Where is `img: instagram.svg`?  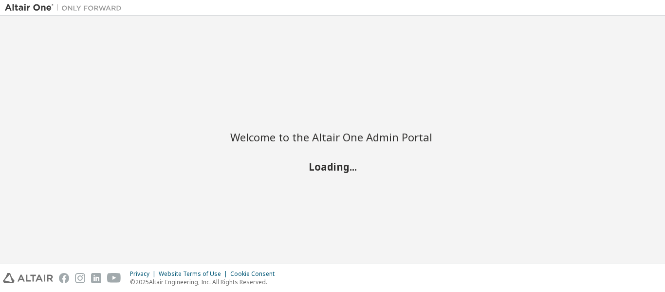 img: instagram.svg is located at coordinates (80, 278).